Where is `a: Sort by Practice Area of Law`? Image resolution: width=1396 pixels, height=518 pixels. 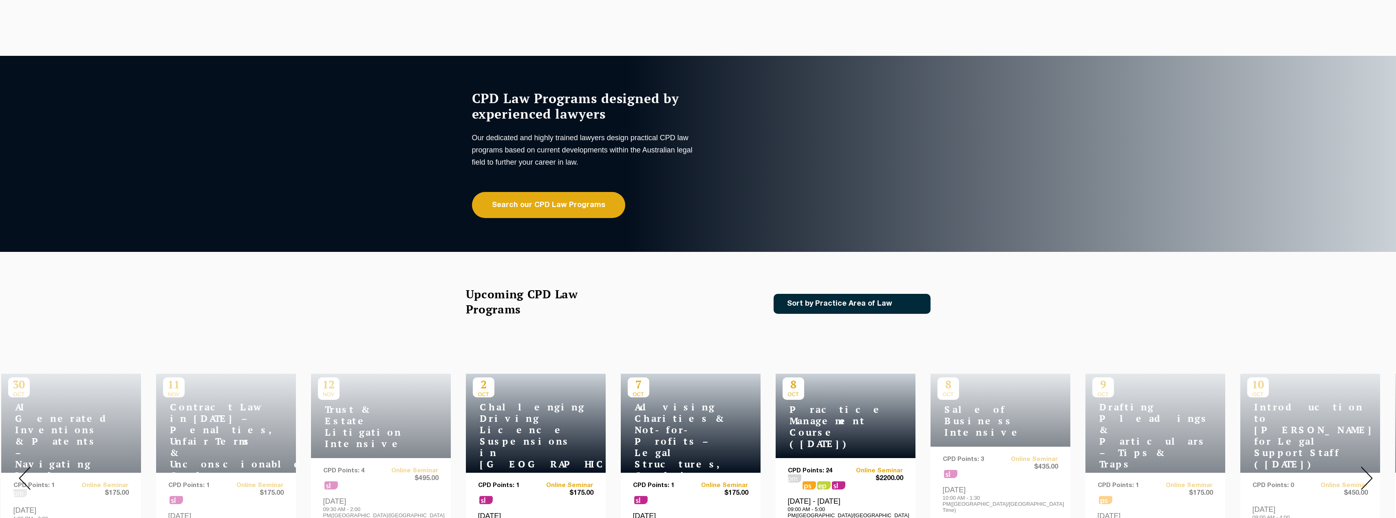 a: Sort by Practice Area of Law is located at coordinates (852, 304).